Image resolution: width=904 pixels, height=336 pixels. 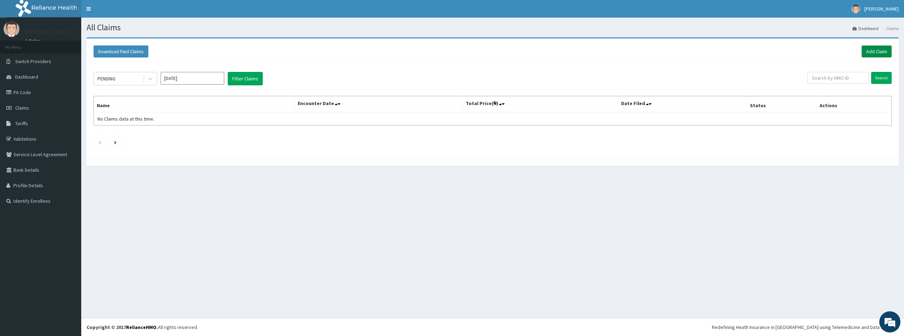 I want to click on a: Add Claim, so click(x=876, y=52).